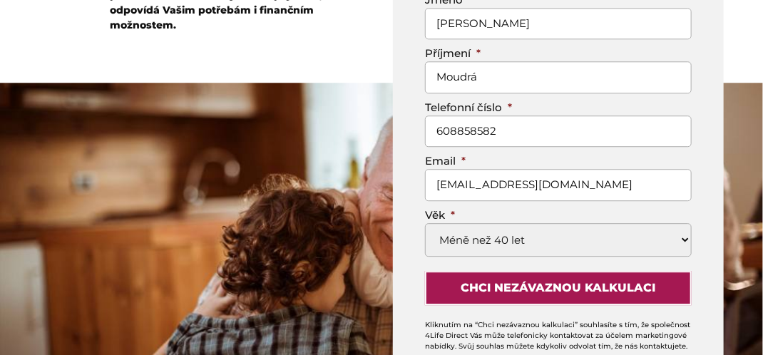 Image resolution: width=763 pixels, height=355 pixels. I want to click on label: Věk, so click(440, 215).